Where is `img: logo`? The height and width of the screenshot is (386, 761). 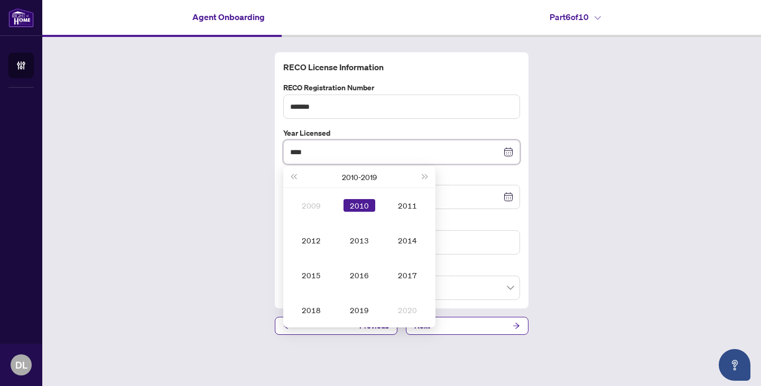
img: logo is located at coordinates (21, 17).